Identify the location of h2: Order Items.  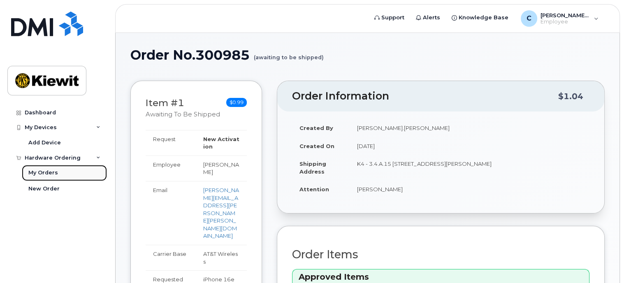
(441, 255).